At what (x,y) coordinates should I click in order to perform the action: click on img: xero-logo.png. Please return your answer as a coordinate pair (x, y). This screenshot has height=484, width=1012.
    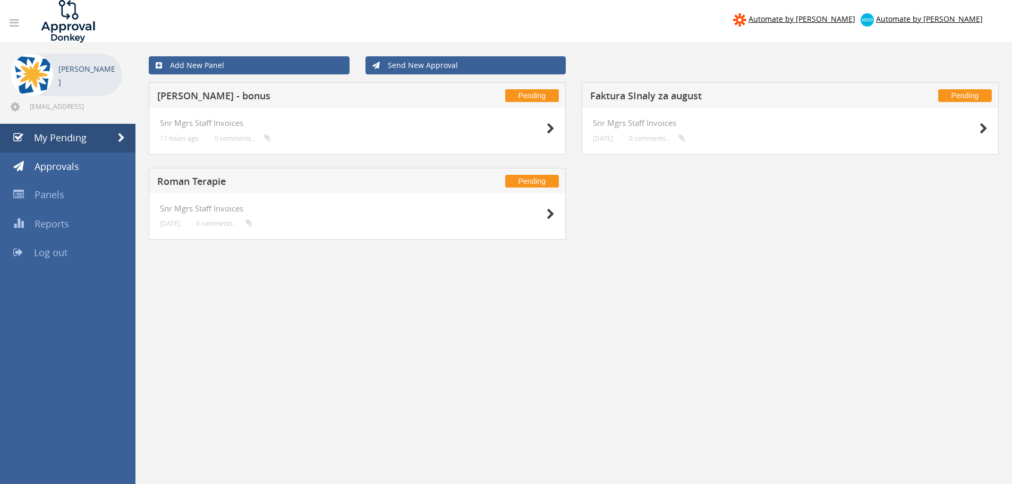
    Looking at the image, I should click on (867, 20).